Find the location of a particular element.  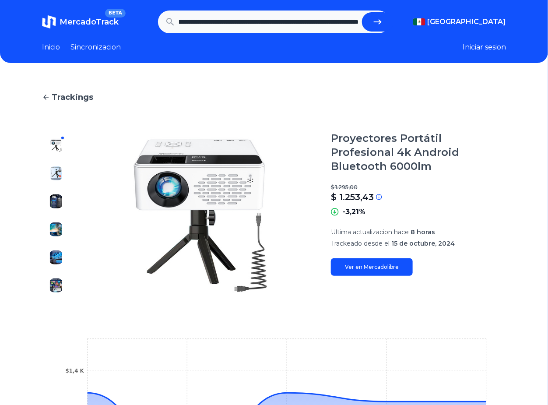

span: Trackings is located at coordinates (72, 97).